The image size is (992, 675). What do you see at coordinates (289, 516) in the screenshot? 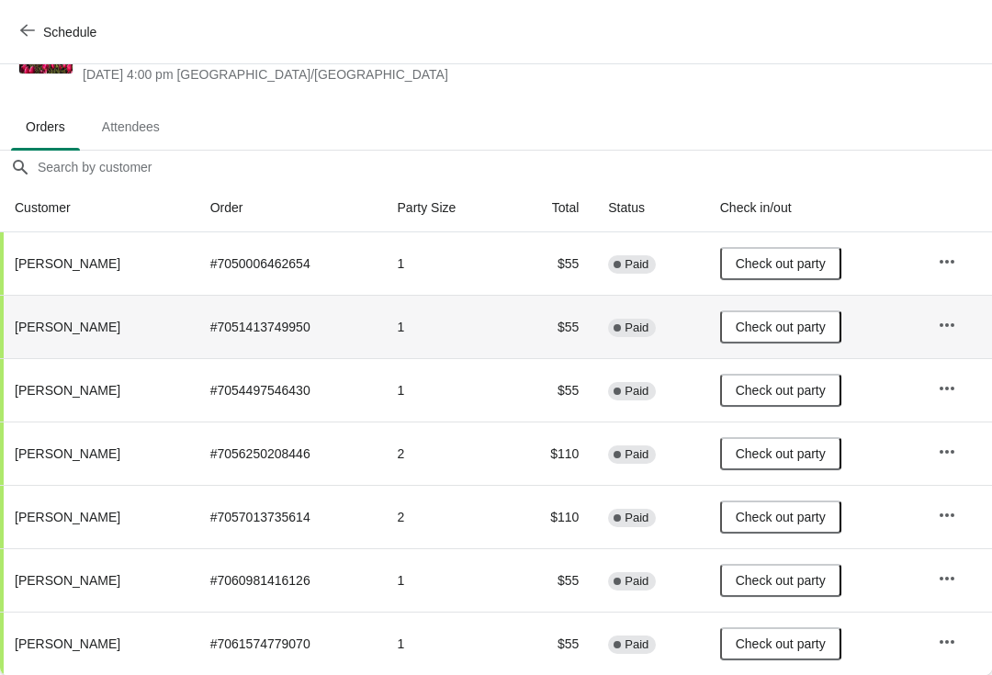
I see `td: # 7057013735614` at bounding box center [289, 516].